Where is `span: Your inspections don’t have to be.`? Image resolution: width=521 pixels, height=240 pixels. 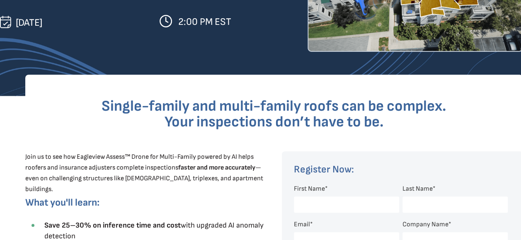 span: Your inspections don’t have to be. is located at coordinates (274, 122).